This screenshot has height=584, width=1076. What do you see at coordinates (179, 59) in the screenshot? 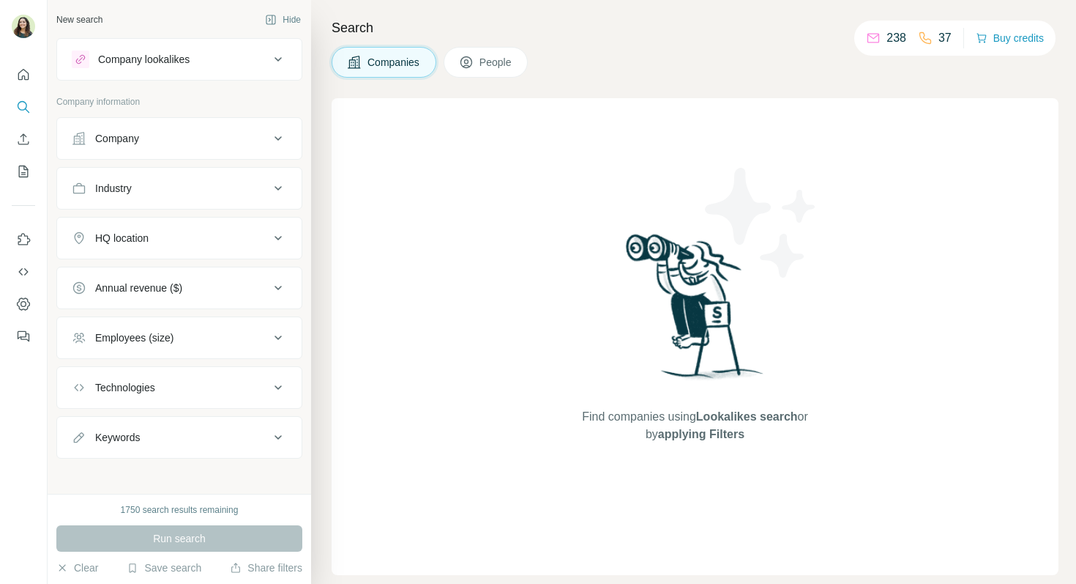
I see `button: Company lookalikes` at bounding box center [179, 59].